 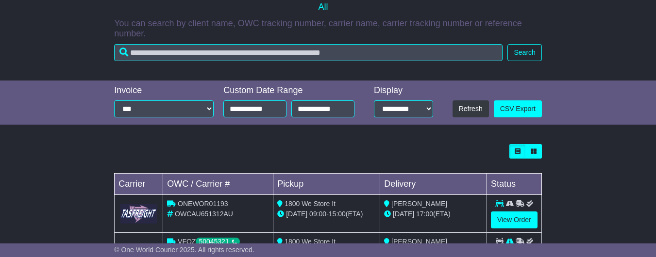 I want to click on button: Refresh, so click(x=471, y=109).